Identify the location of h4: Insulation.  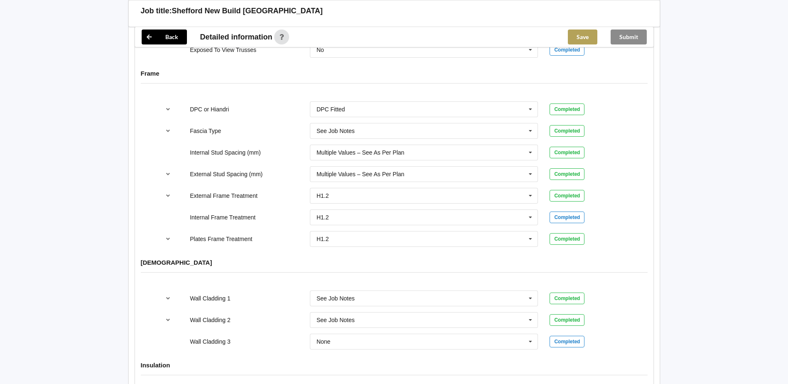
(394, 365).